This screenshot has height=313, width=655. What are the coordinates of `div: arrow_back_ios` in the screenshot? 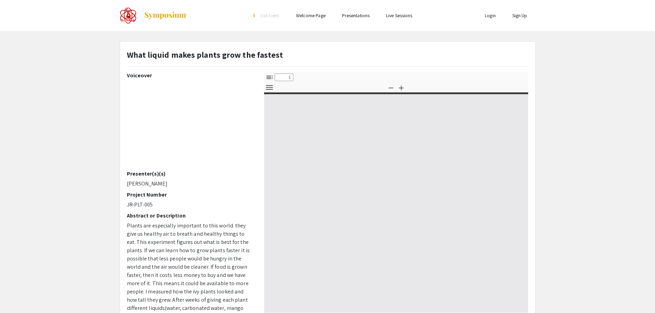 It's located at (255, 15).